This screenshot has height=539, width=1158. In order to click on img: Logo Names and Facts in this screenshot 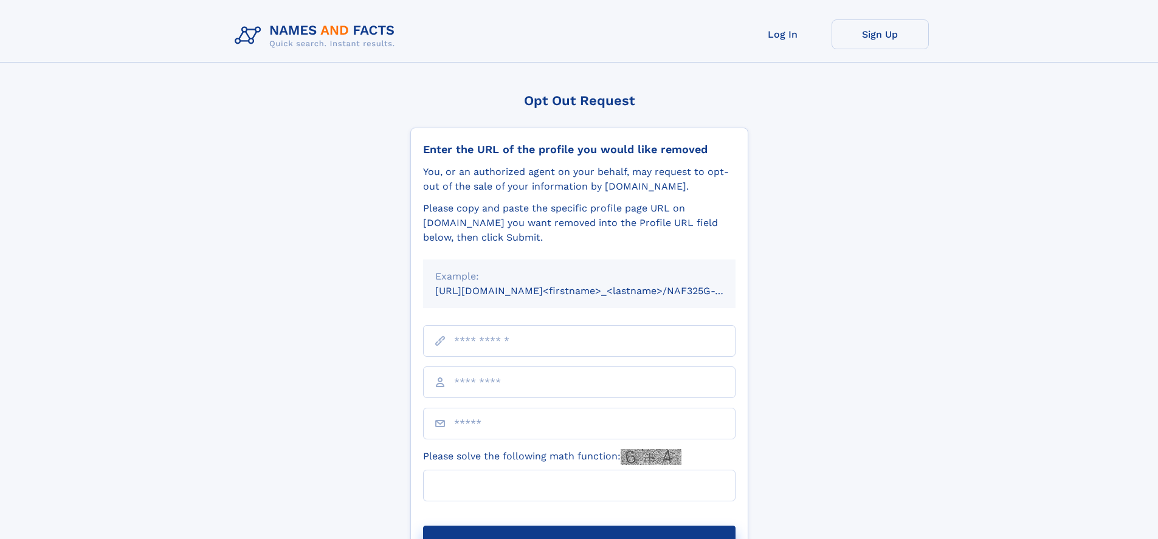, I will do `click(317, 36)`.